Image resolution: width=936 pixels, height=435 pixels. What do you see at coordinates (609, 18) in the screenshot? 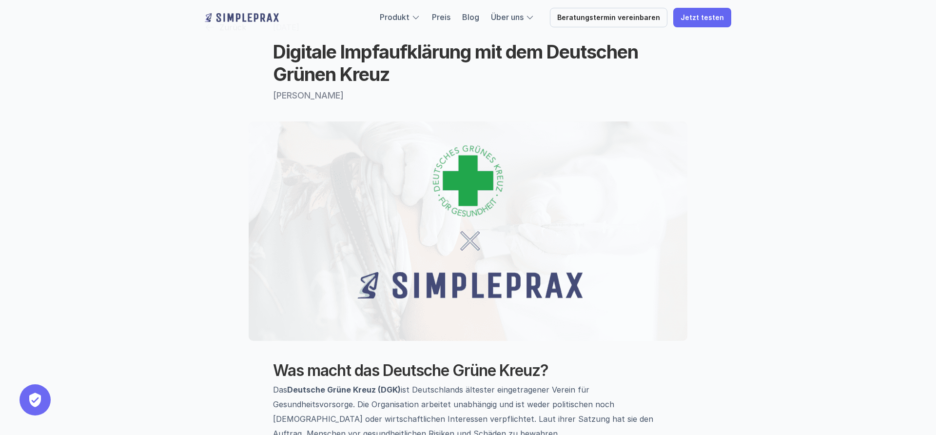
I see `a: Beratungstermin vereinbaren` at bounding box center [609, 18].